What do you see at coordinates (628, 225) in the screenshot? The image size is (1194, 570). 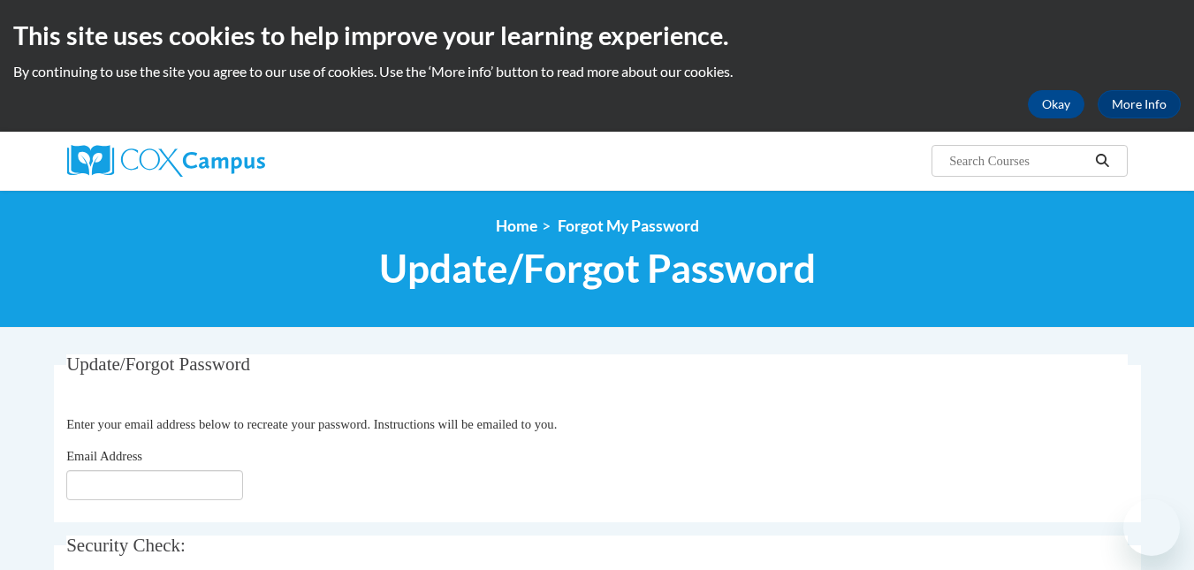 I see `span: Forgot My Password` at bounding box center [628, 225].